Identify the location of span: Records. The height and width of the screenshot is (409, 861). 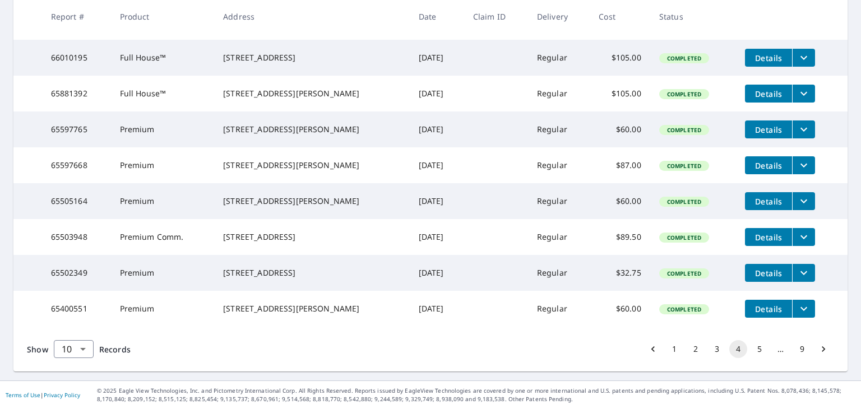
(115, 349).